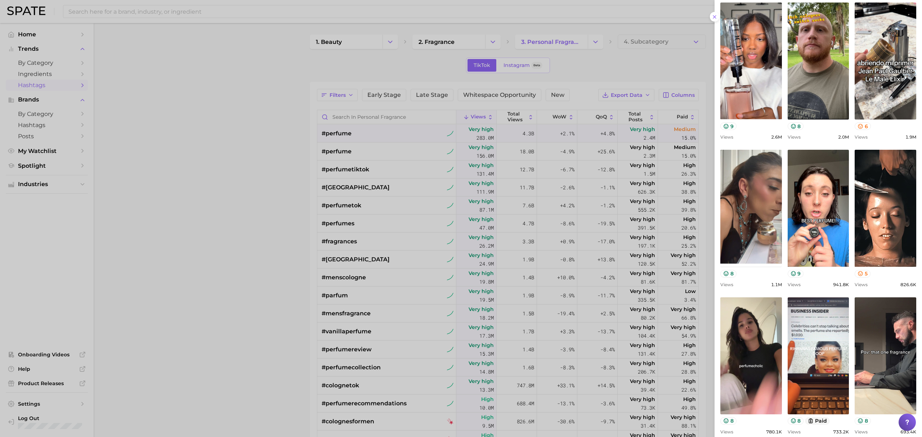 The image size is (922, 437). Describe the element at coordinates (843, 137) in the screenshot. I see `span: 2.0m` at that location.